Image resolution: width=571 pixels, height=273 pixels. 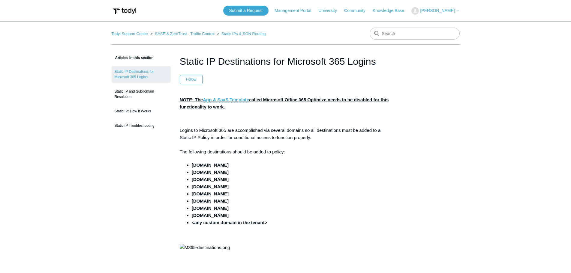 I want to click on a: Management Portal, so click(x=296, y=11).